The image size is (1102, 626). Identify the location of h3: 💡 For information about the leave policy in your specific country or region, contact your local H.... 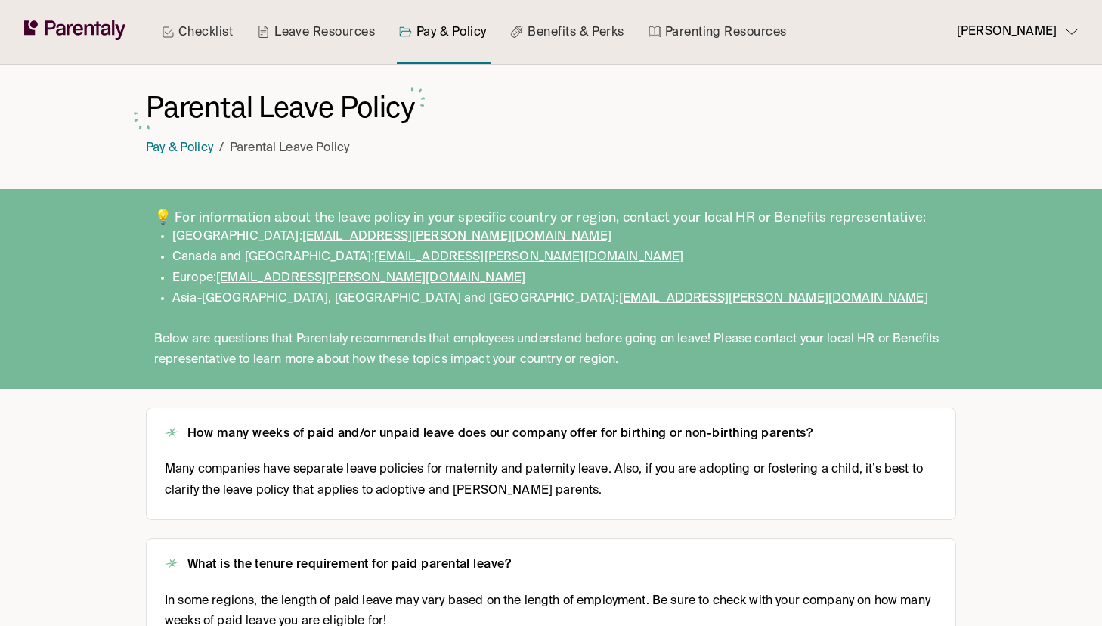
(551, 216).